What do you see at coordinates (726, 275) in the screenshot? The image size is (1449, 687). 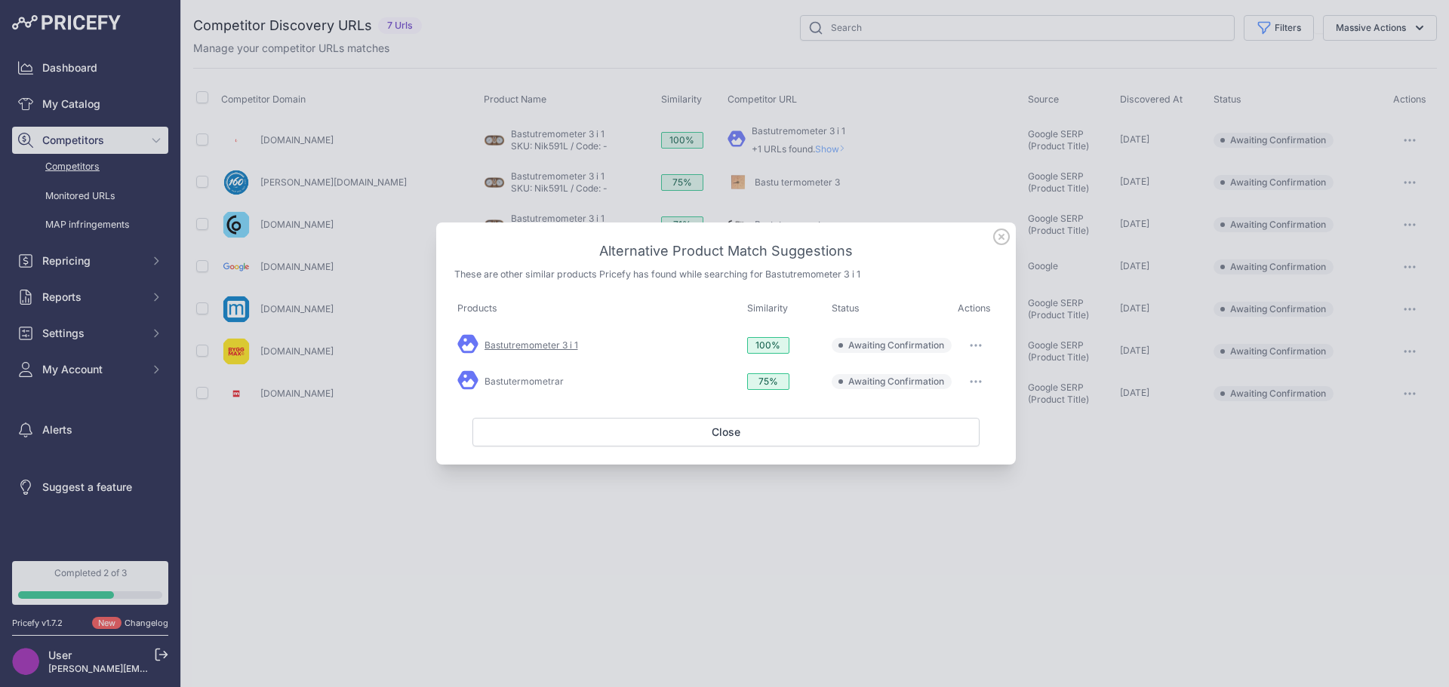 I see `p: These are other similar products Pricefy has found while searching for Bastutremometer 3 i 1` at bounding box center [726, 275].